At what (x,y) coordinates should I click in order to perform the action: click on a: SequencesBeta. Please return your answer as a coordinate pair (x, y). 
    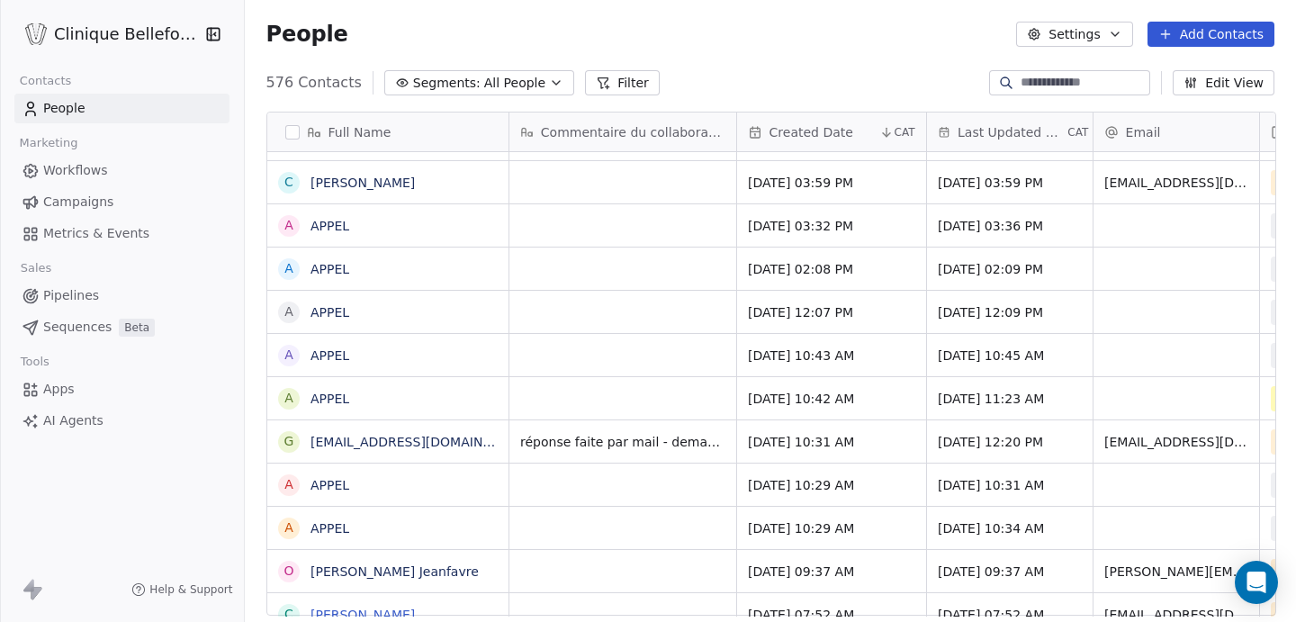
    Looking at the image, I should click on (122, 327).